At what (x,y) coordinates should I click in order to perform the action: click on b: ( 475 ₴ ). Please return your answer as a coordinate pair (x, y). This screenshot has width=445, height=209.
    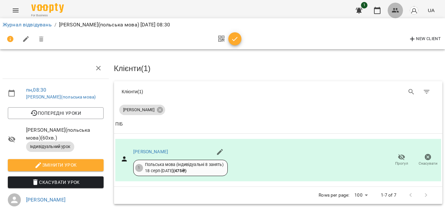
    Looking at the image, I should click on (180, 170).